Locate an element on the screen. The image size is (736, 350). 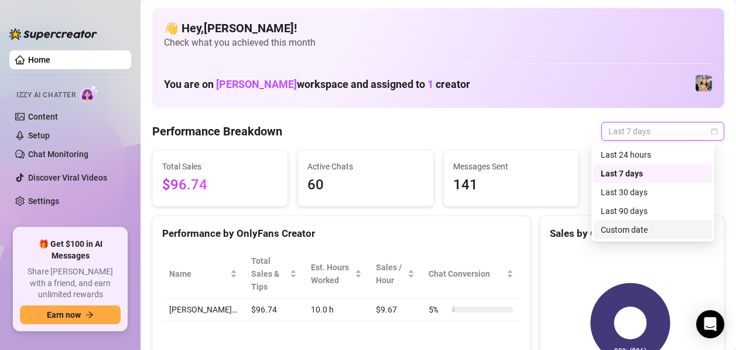
span: 1 is located at coordinates (431, 84).